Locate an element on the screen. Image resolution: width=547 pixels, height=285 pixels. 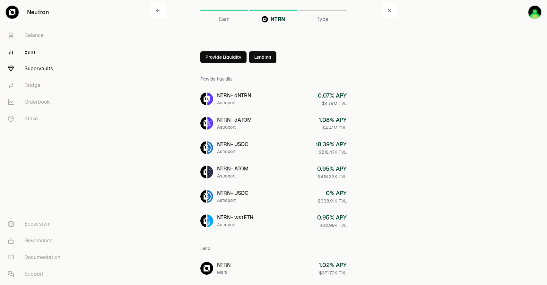
a: NTRNdATOMNTRN- dATOMAstroport1.08% APY$4.41M TVL is located at coordinates (274, 123).